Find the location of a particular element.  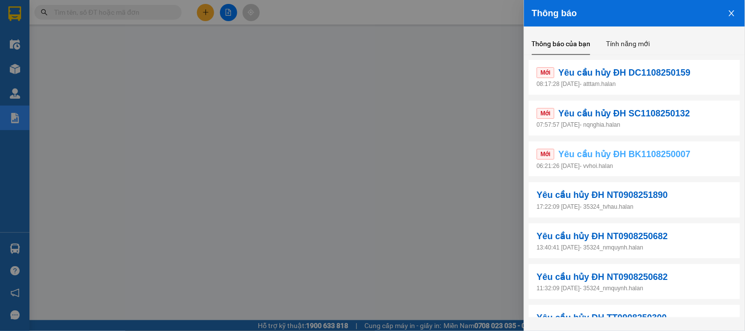

div: Thông báo của bạn is located at coordinates (561, 44).